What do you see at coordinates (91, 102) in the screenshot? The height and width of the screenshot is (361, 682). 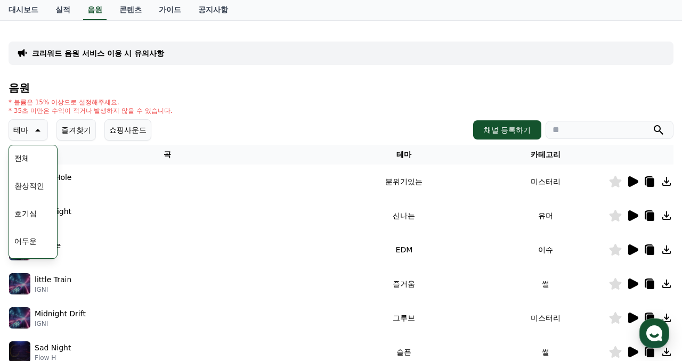 I see `p: * 볼륨은 15% 이상으로 설정해주세요.` at bounding box center [91, 102].